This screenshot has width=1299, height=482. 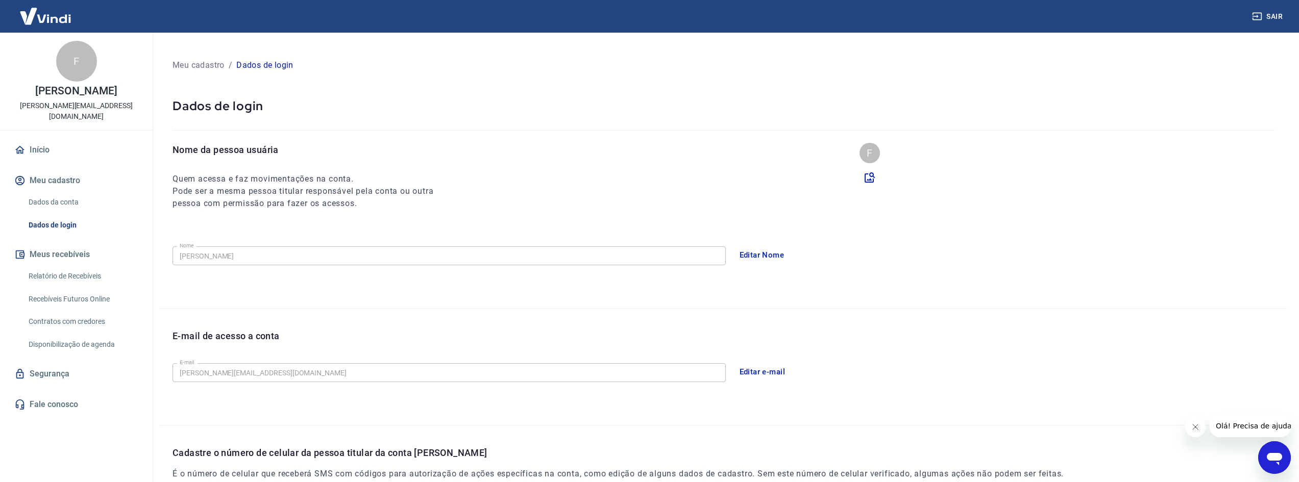 What do you see at coordinates (226, 336) in the screenshot?
I see `p: E-mail de acesso a conta` at bounding box center [226, 336].